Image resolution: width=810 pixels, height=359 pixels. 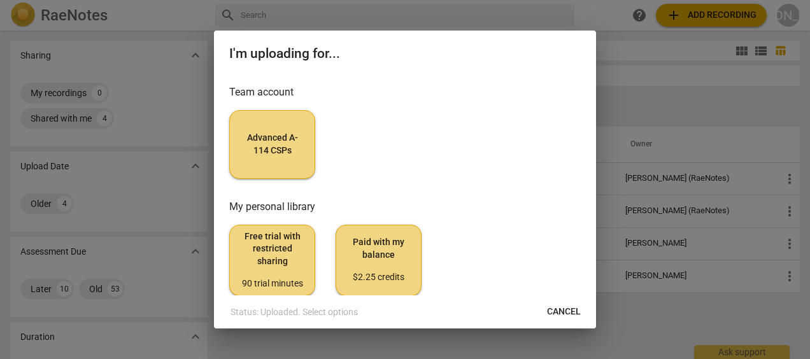 I want to click on span: Free trial with restricted sharing, so click(x=272, y=260).